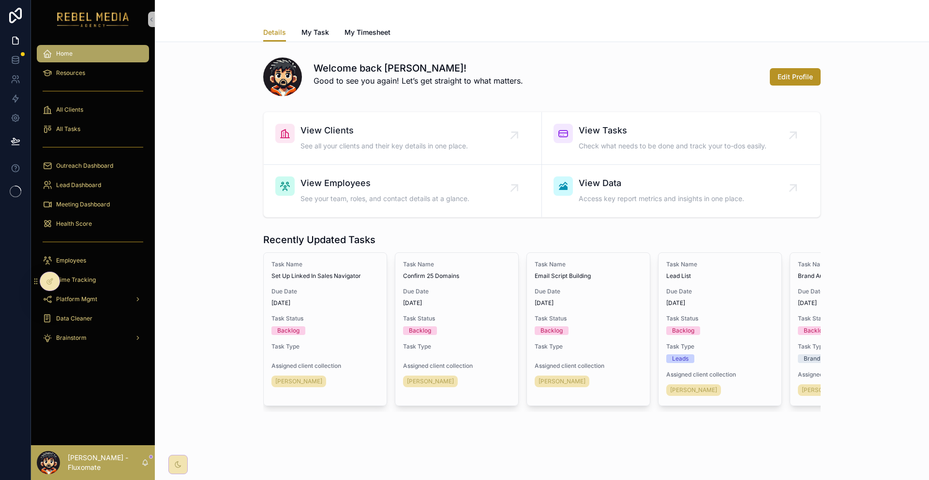 Image resolution: width=929 pixels, height=480 pixels. I want to click on a: Outreach Dashboard, so click(93, 166).